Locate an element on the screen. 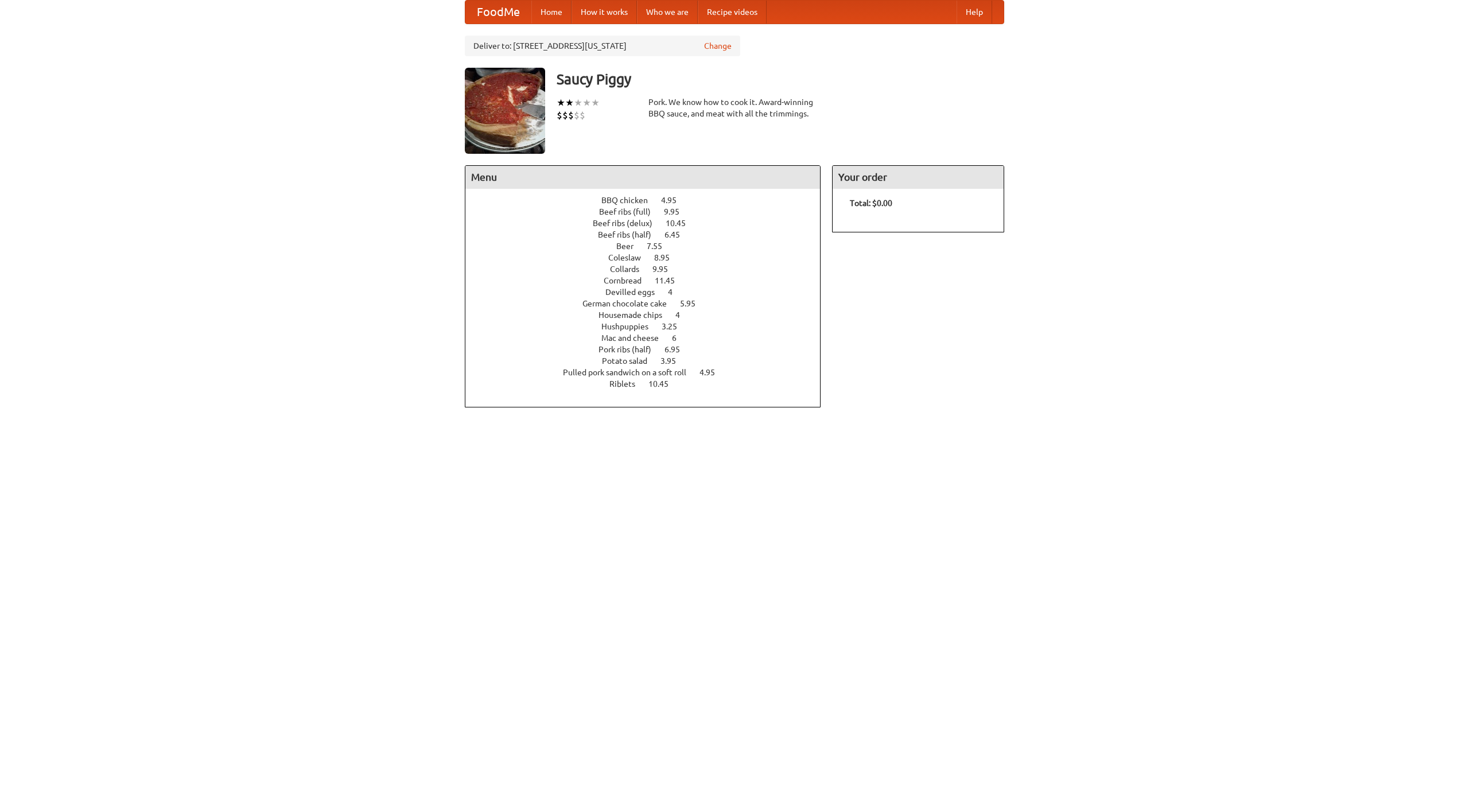 The width and height of the screenshot is (1469, 812). span: BBQ chicken is located at coordinates (631, 200).